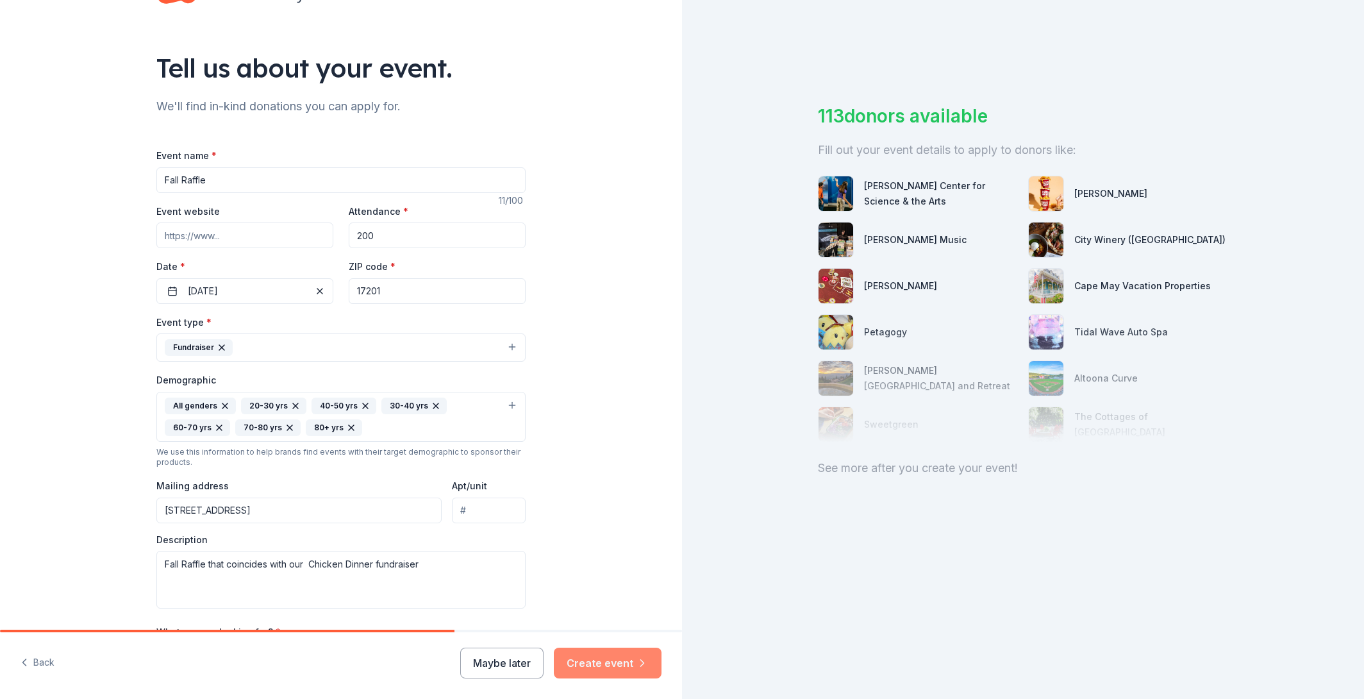 Image resolution: width=1364 pixels, height=699 pixels. I want to click on button: Create event, so click(608, 663).